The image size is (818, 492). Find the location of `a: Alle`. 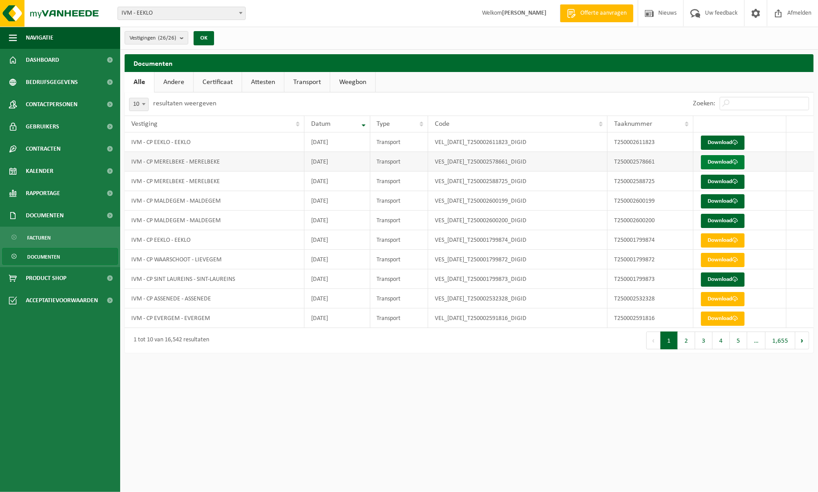

a: Alle is located at coordinates (139, 82).